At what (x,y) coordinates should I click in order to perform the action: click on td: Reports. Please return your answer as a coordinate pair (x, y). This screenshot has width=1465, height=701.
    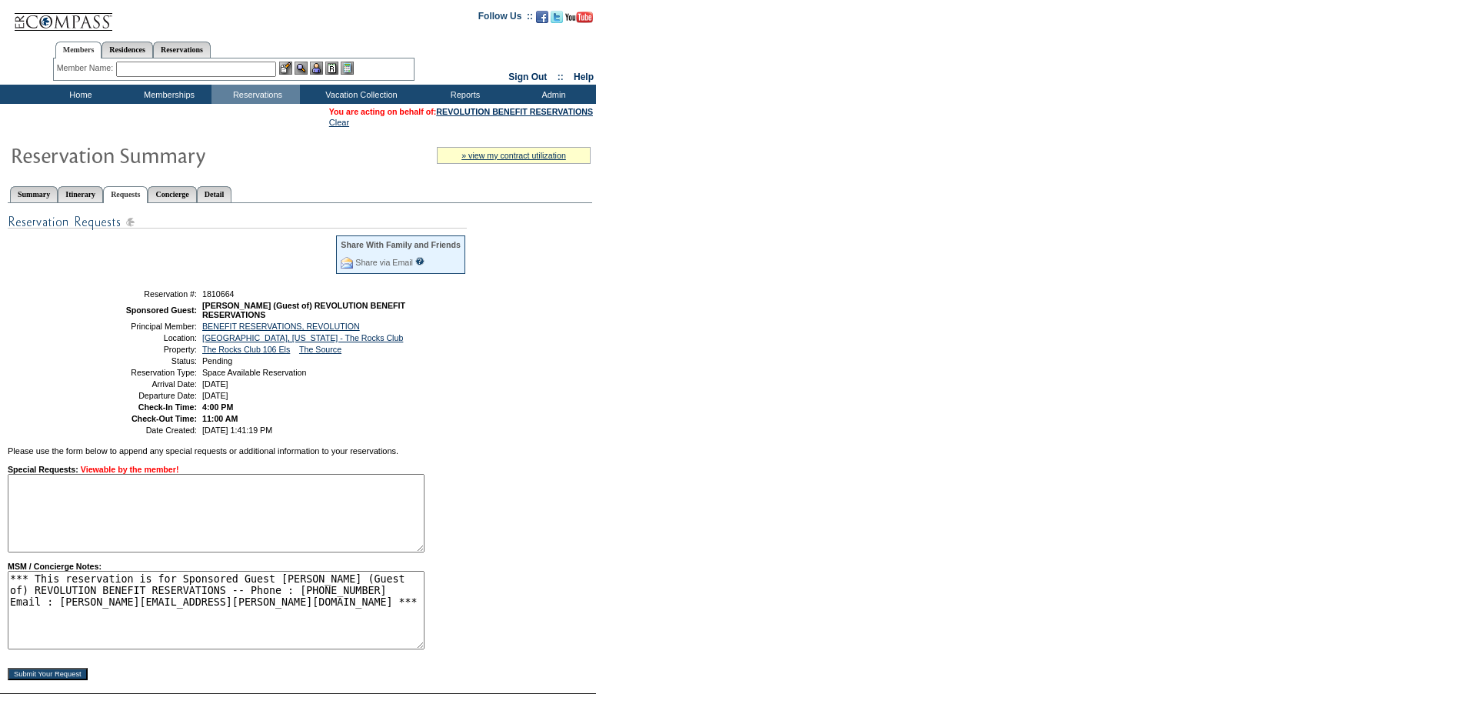
    Looking at the image, I should click on (463, 94).